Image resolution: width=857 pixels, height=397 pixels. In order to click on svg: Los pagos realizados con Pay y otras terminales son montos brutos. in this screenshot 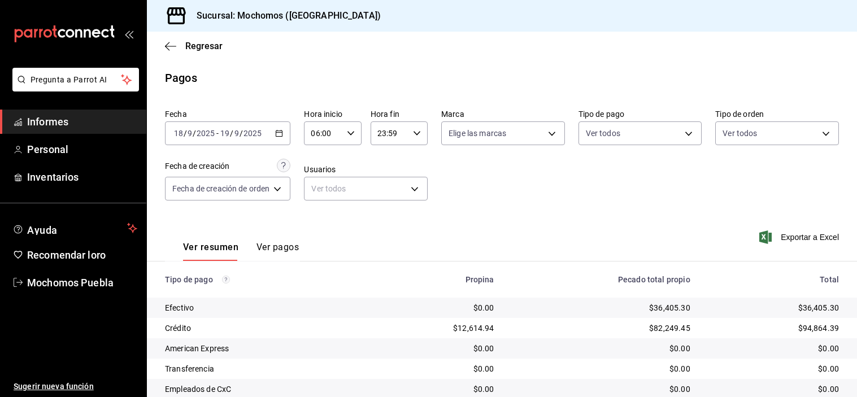, I will do `click(226, 280)`.